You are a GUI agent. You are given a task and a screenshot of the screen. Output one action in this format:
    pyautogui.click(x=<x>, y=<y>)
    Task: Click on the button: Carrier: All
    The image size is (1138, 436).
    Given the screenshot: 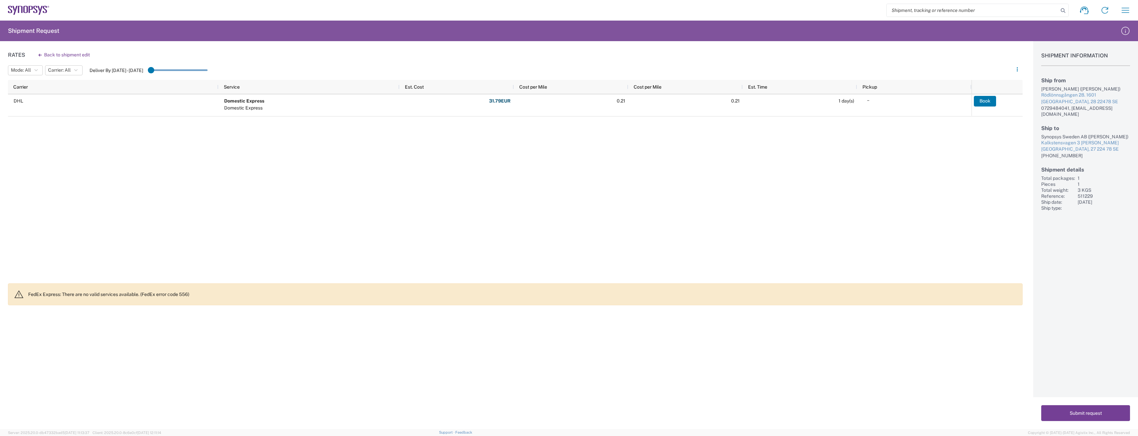 What is the action you would take?
    pyautogui.click(x=64, y=70)
    